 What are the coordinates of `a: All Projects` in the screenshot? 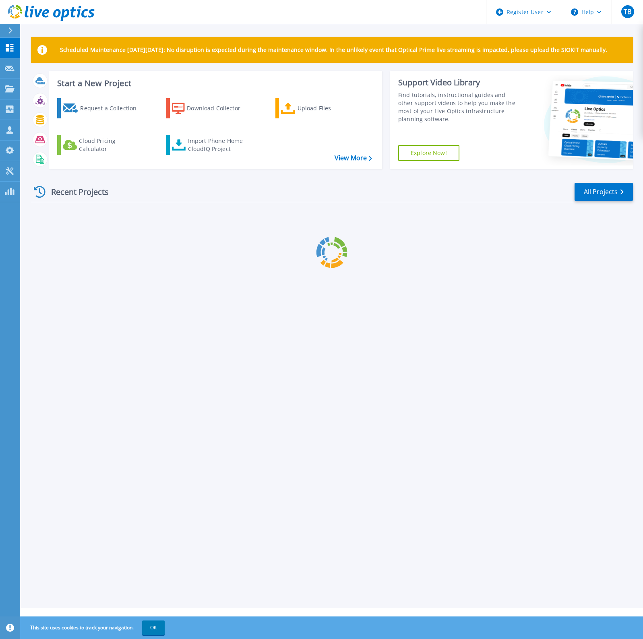 It's located at (604, 192).